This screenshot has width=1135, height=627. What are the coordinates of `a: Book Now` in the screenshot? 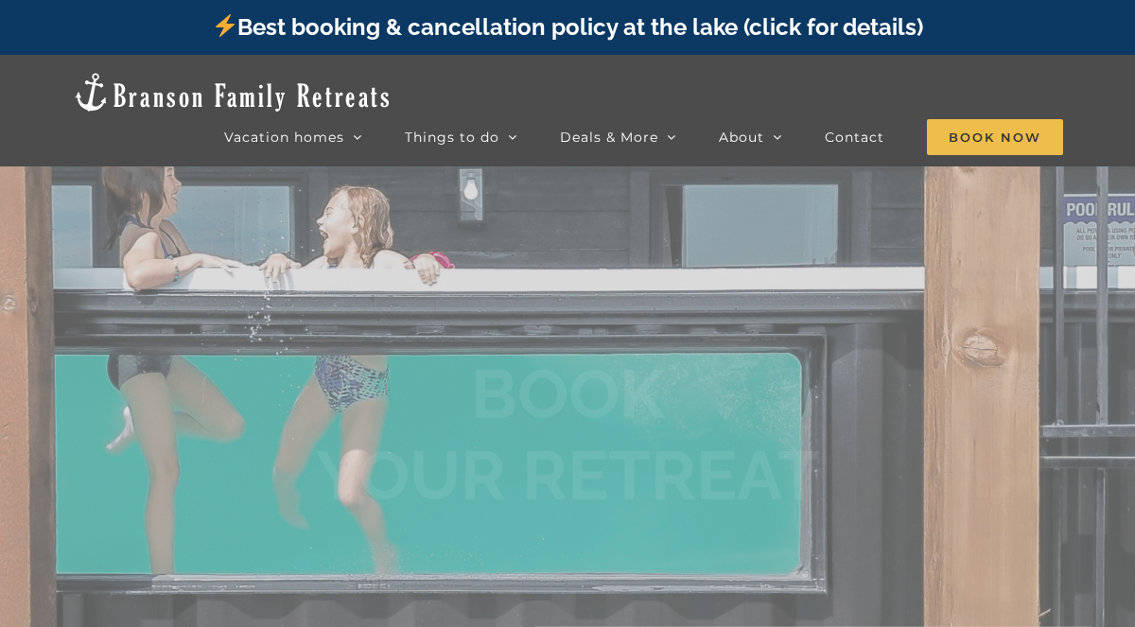 It's located at (995, 137).